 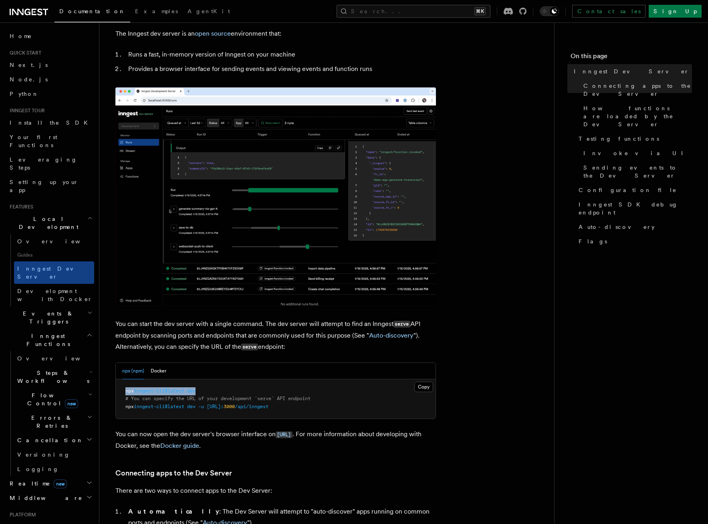 I want to click on a: Testing functions, so click(x=634, y=139).